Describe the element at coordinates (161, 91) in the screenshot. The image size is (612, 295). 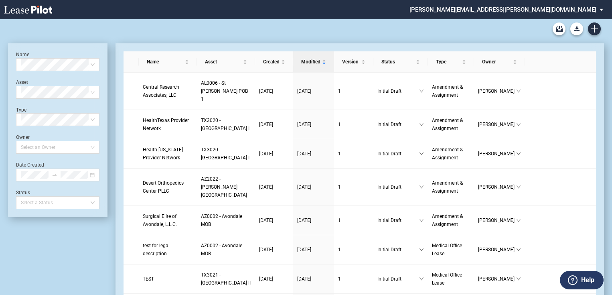
I see `span: Central Research Associates, LLC` at that location.